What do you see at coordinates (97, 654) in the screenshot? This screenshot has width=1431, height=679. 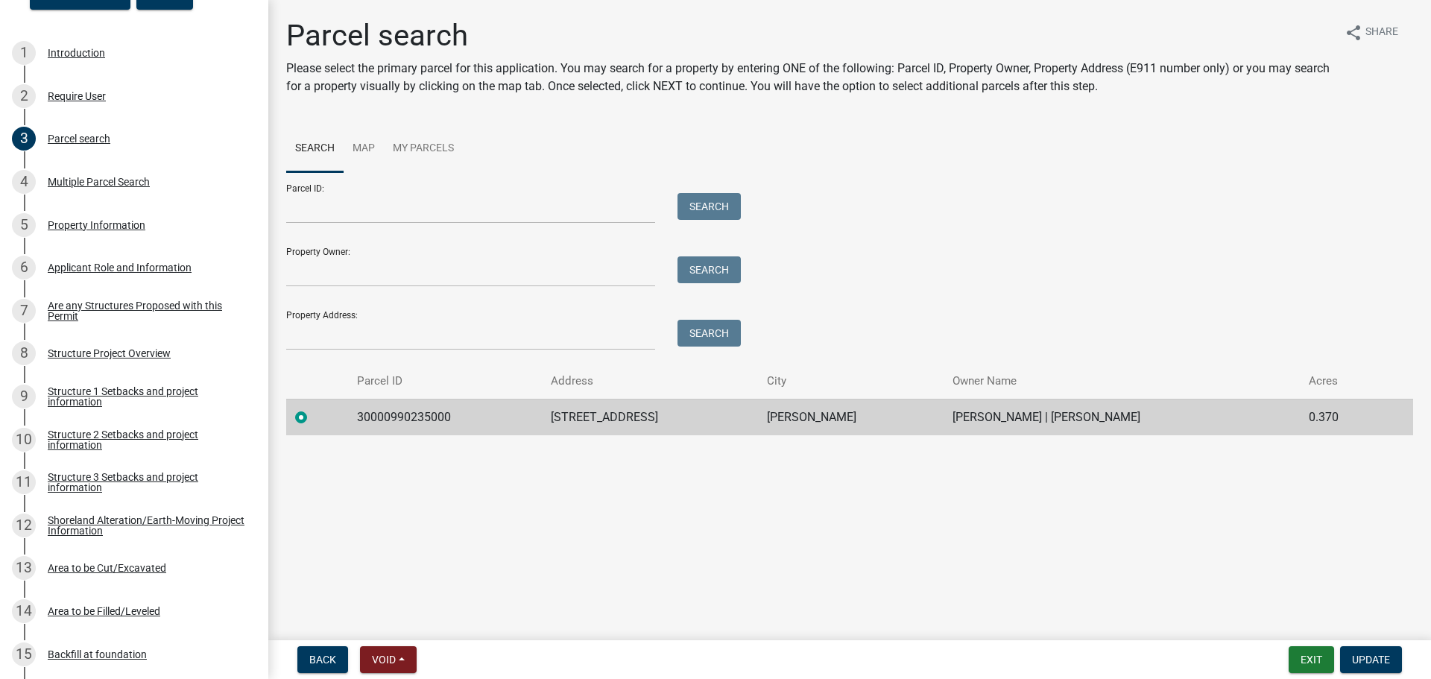 I see `div: Backfill at foundation` at bounding box center [97, 654].